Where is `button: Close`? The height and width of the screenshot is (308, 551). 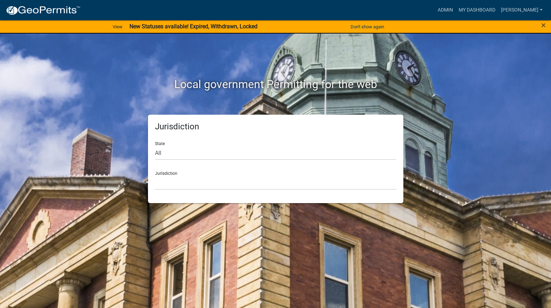 button: Close is located at coordinates (543, 25).